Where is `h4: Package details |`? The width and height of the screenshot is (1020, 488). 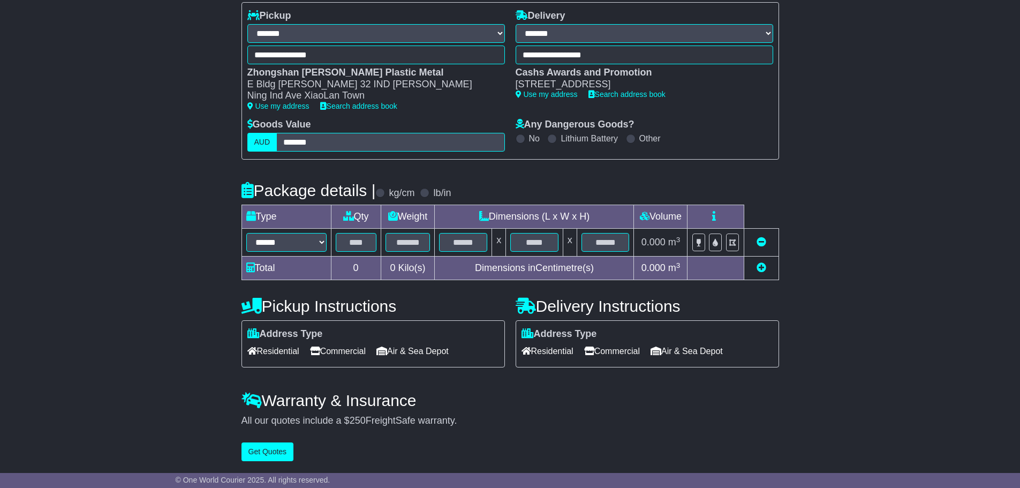 h4: Package details | is located at coordinates (309, 190).